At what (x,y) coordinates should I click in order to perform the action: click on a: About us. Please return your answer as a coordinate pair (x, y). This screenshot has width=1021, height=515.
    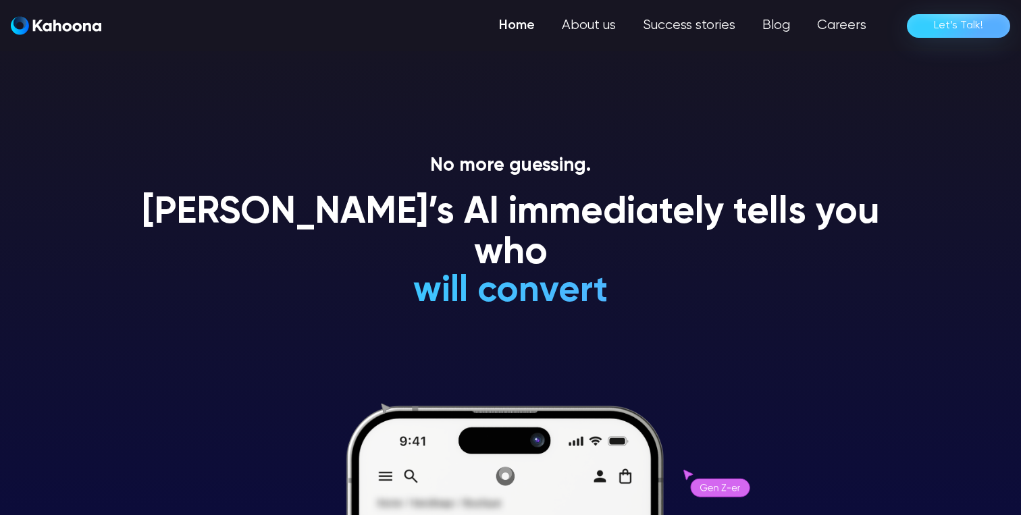
    Looking at the image, I should click on (589, 26).